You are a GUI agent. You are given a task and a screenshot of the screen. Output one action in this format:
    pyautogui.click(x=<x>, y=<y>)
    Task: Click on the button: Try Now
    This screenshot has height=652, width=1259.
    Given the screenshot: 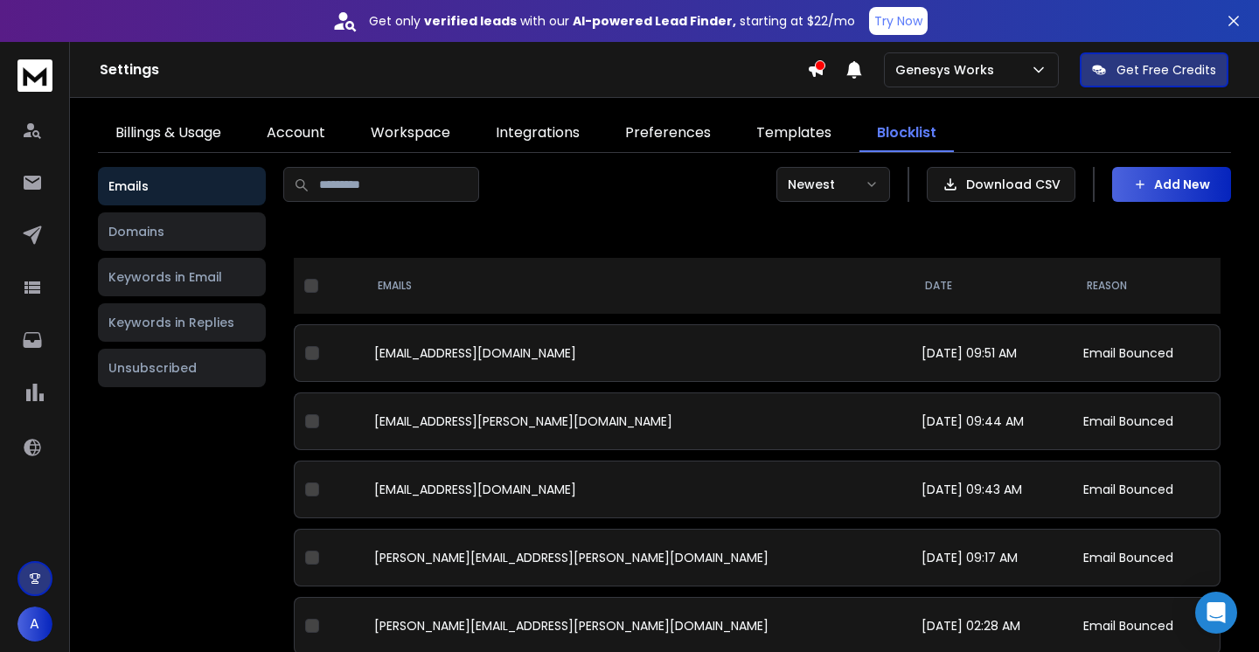 What is the action you would take?
    pyautogui.click(x=898, y=21)
    